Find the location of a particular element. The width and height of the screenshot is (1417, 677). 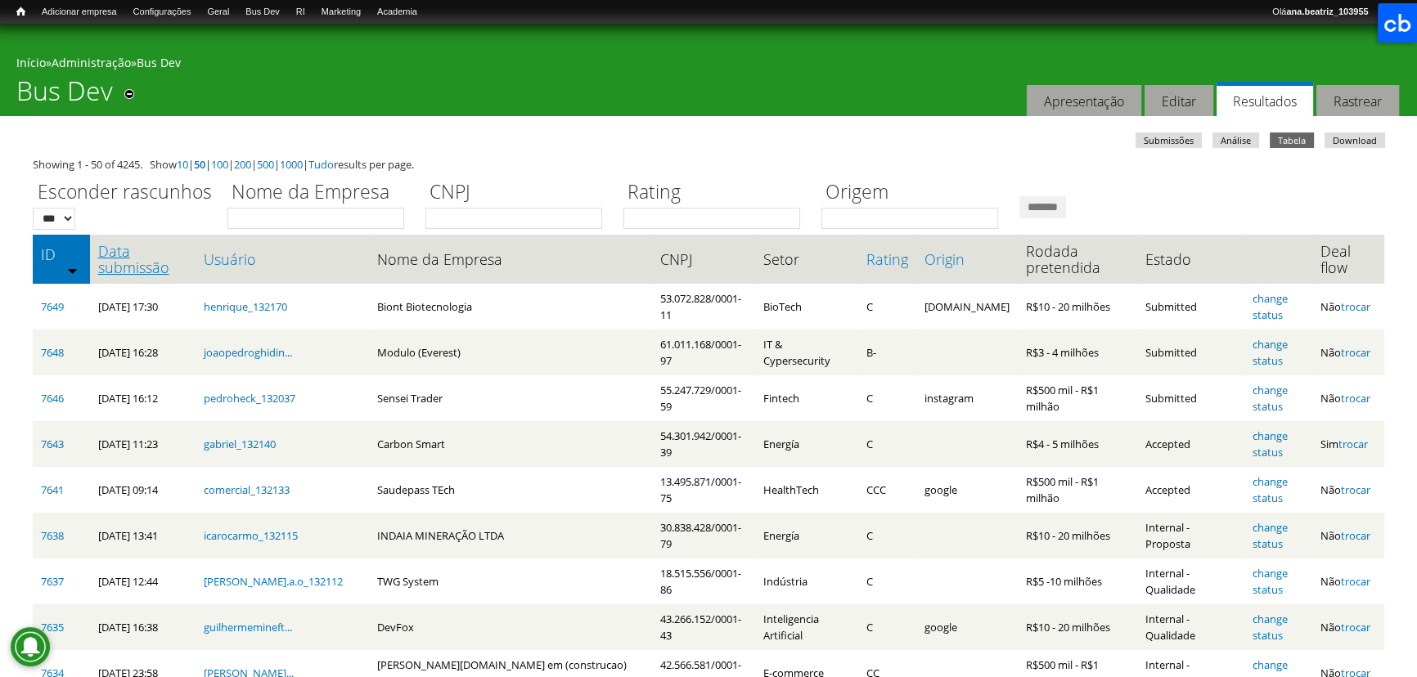

th: Estado is located at coordinates (1191, 259).